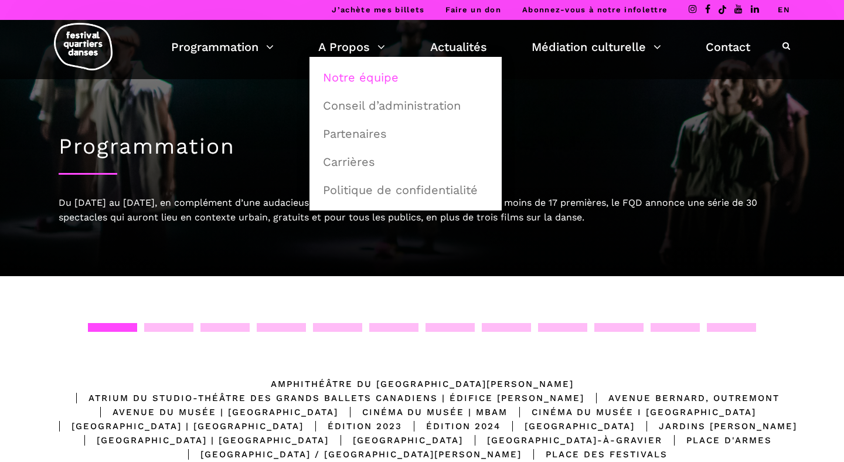 Image resolution: width=844 pixels, height=462 pixels. Describe the element at coordinates (405, 77) in the screenshot. I see `a: Notre équipe` at that location.